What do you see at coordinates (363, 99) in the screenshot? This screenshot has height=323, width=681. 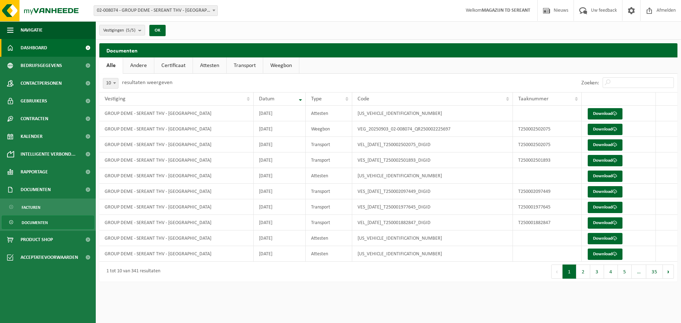 I see `span: Code` at bounding box center [363, 99].